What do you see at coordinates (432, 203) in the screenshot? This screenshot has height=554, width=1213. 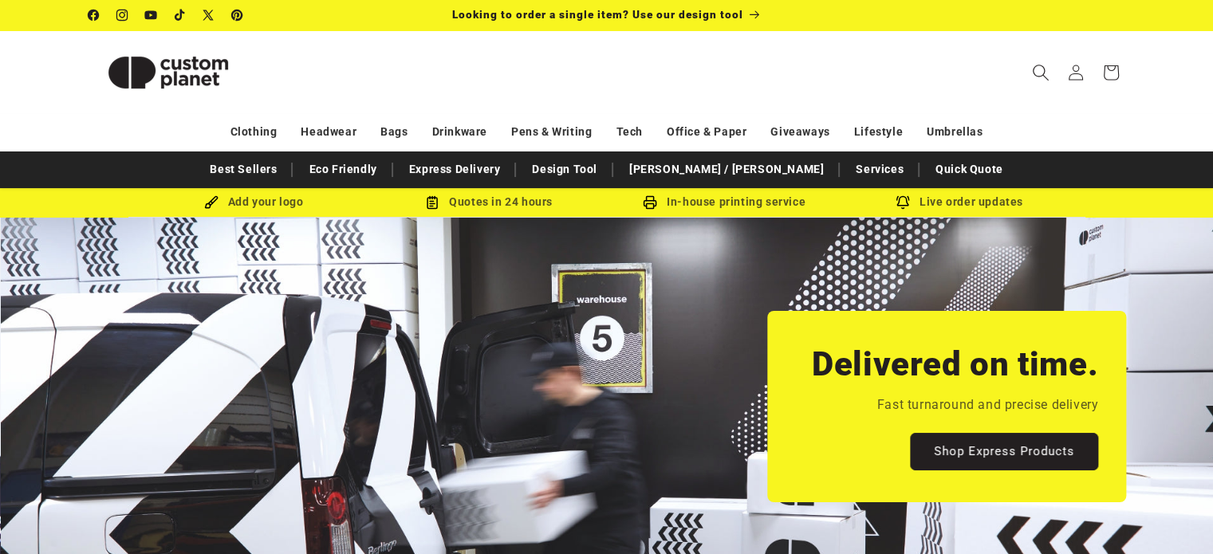 I see `img: Order Updates Icon` at bounding box center [432, 203].